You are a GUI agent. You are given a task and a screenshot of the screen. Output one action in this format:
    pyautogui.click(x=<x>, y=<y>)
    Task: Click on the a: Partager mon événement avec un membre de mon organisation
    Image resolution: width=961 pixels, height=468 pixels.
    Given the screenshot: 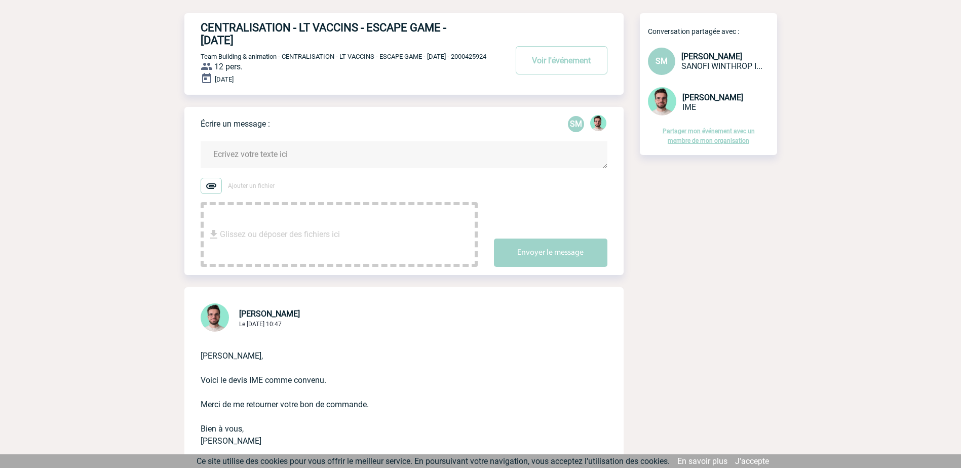 What is the action you would take?
    pyautogui.click(x=708, y=136)
    